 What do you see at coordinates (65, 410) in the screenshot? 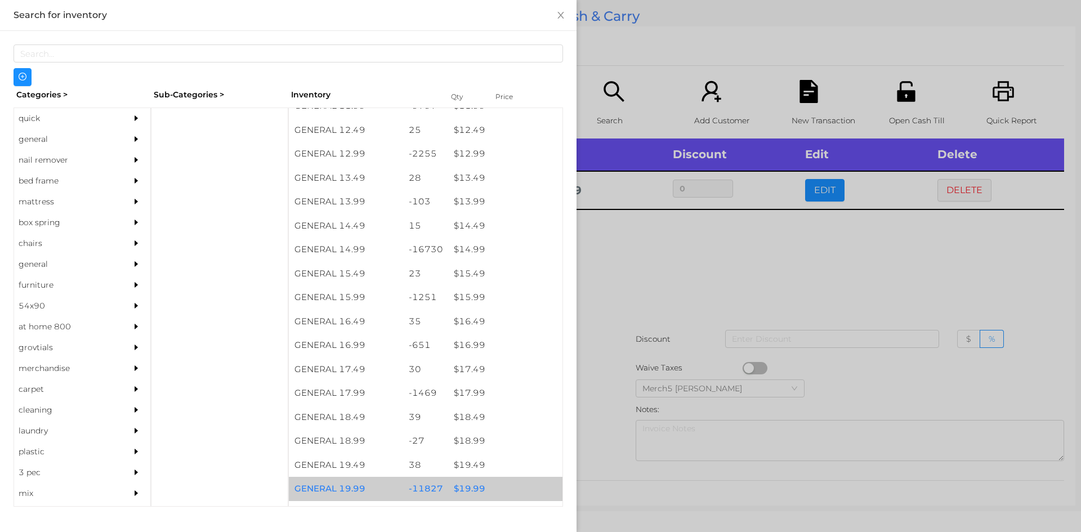
I see `div: cleaning` at bounding box center [65, 410].